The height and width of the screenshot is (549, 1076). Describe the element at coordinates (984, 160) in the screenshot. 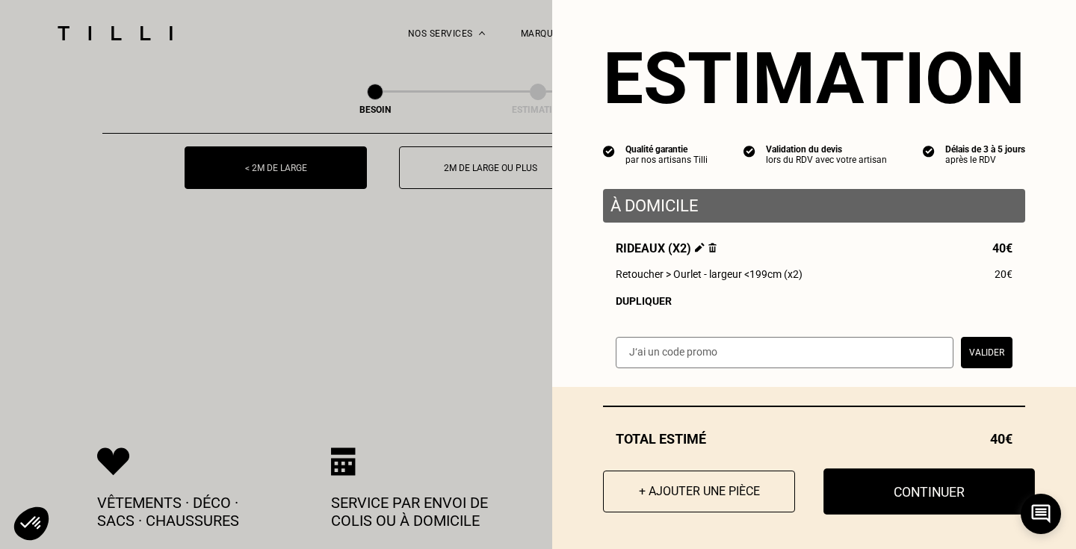

I see `div: après le RDV` at that location.